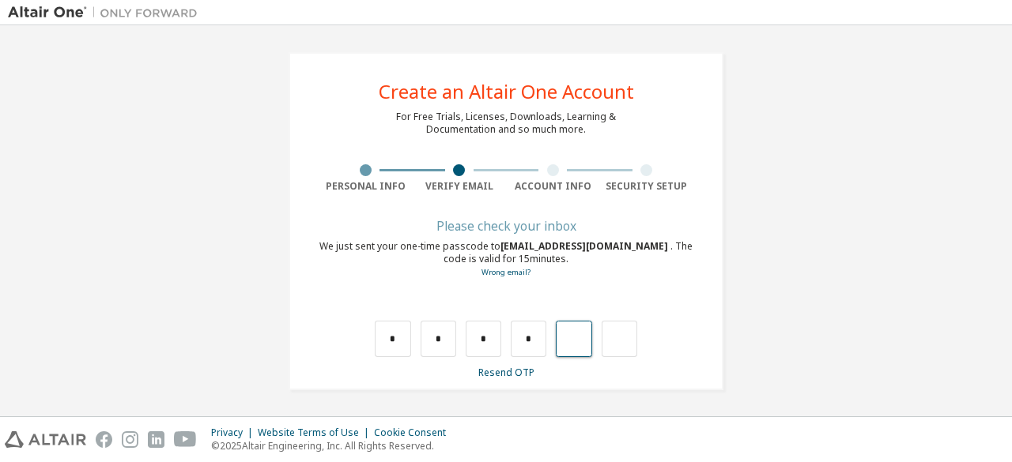 The height and width of the screenshot is (462, 1012). Describe the element at coordinates (365, 187) in the screenshot. I see `div: Personal Info` at that location.